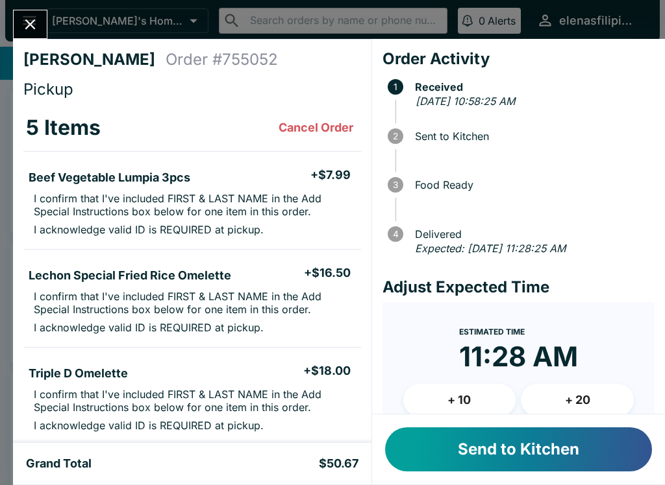  Describe the element at coordinates (491, 332) in the screenshot. I see `span: Estimated Time` at that location.